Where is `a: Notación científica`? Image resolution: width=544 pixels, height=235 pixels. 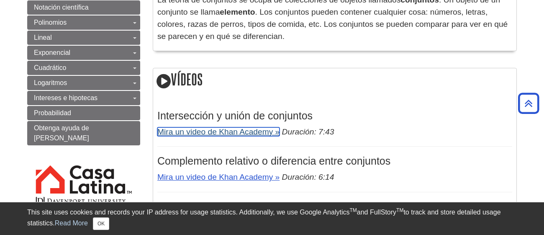
a: Notación científica is located at coordinates (84, 8).